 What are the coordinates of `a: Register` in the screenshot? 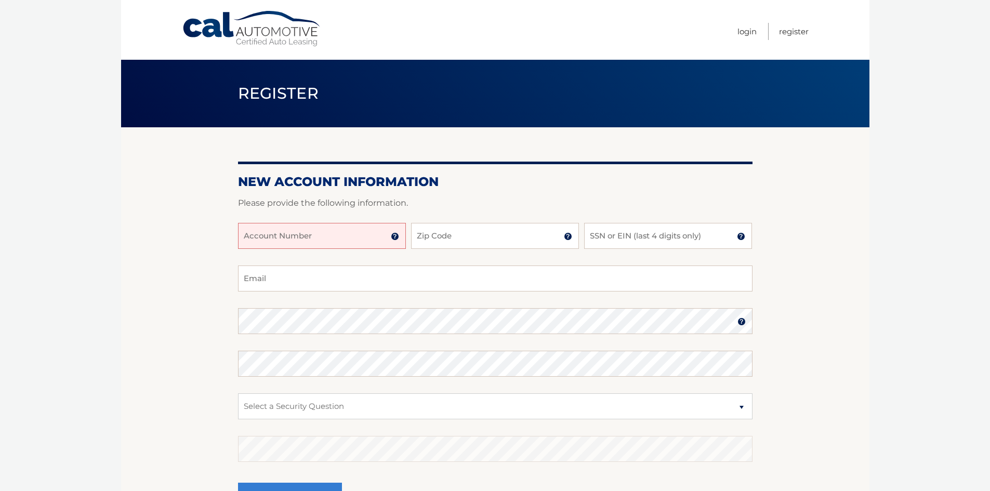 It's located at (794, 31).